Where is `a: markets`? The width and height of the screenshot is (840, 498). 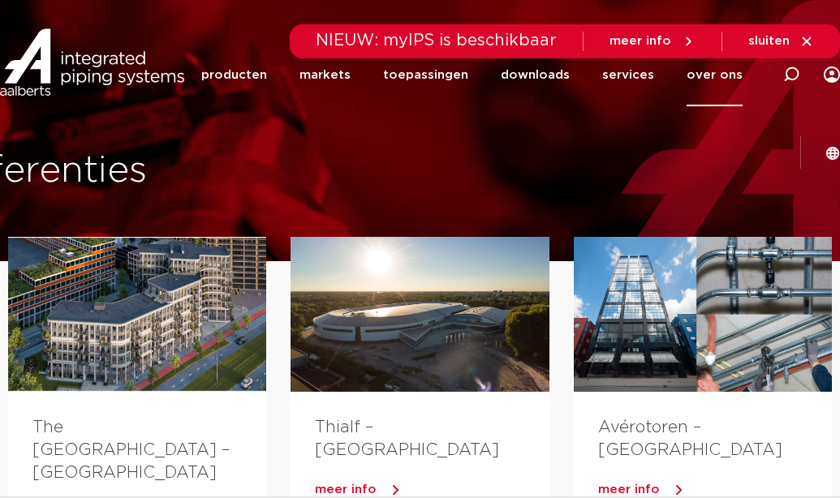
a: markets is located at coordinates (325, 75).